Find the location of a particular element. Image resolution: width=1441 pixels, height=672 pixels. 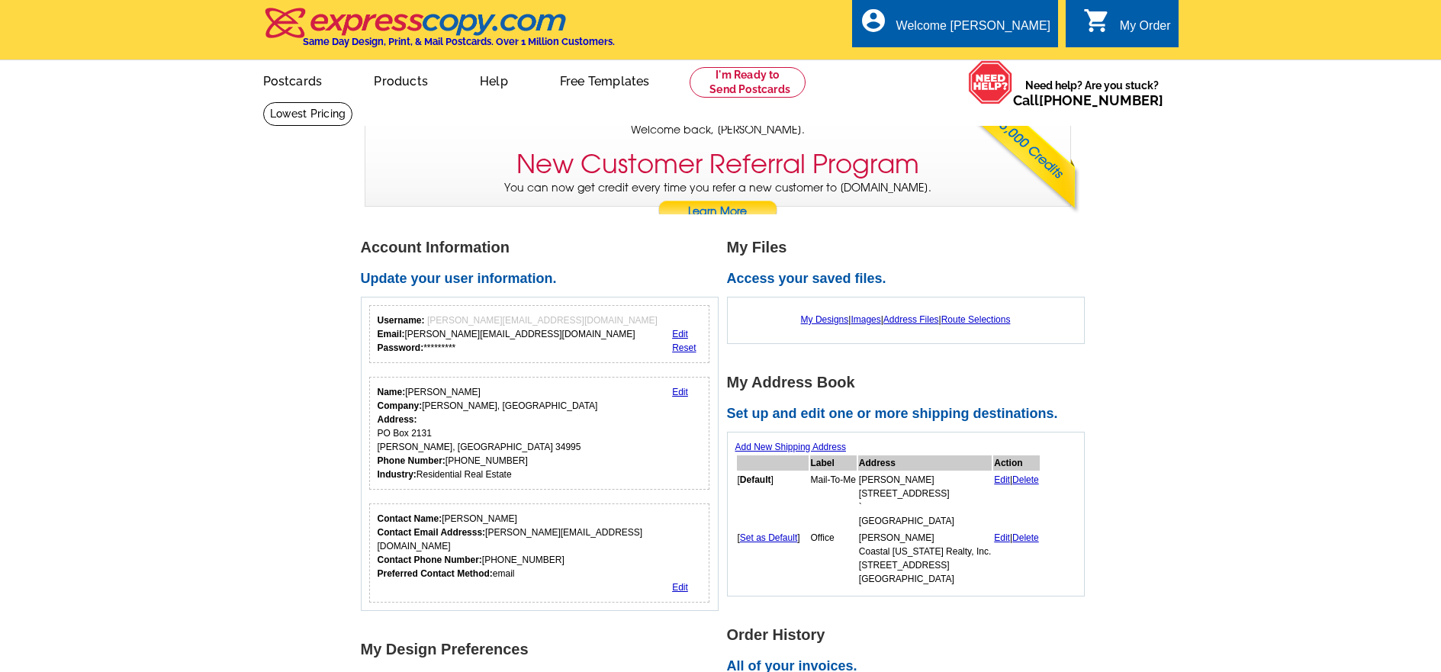

a: Same Day Design, Print, & Mail Postcards. Over 1 Million Customers. is located at coordinates (439, 33).